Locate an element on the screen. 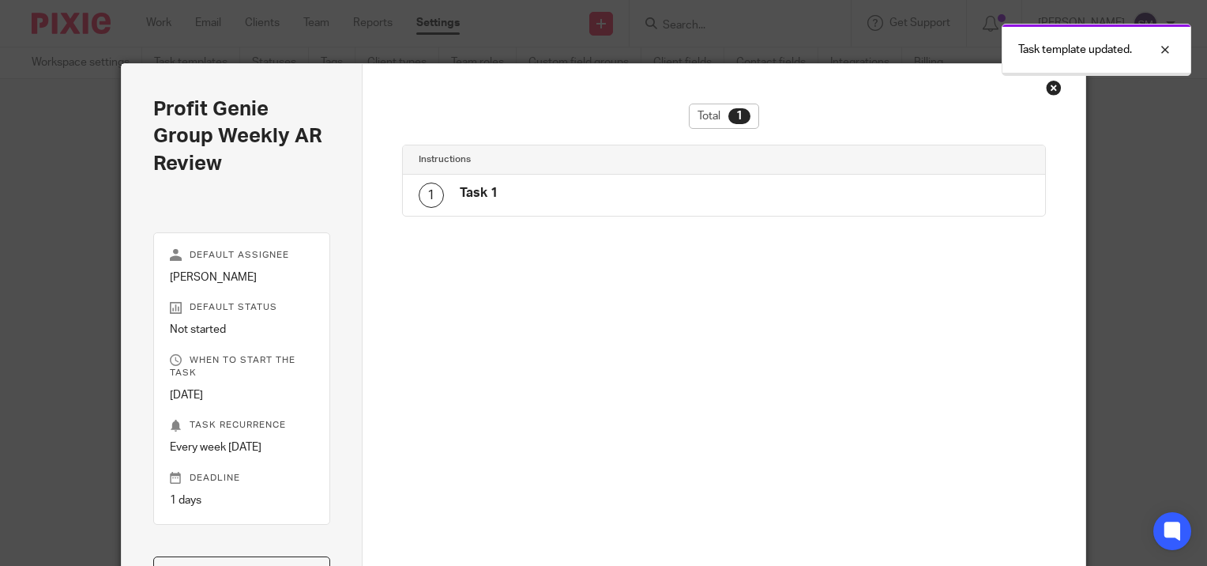 Image resolution: width=1207 pixels, height=566 pixels. p: Deadline is located at coordinates (242, 478).